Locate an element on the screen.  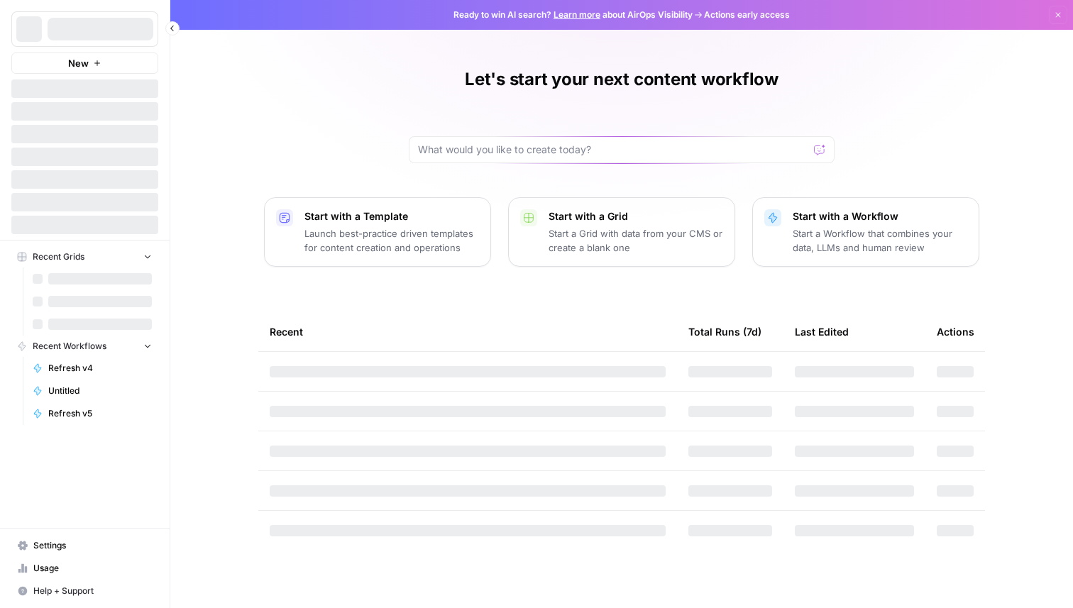
div: Recent is located at coordinates (468, 331).